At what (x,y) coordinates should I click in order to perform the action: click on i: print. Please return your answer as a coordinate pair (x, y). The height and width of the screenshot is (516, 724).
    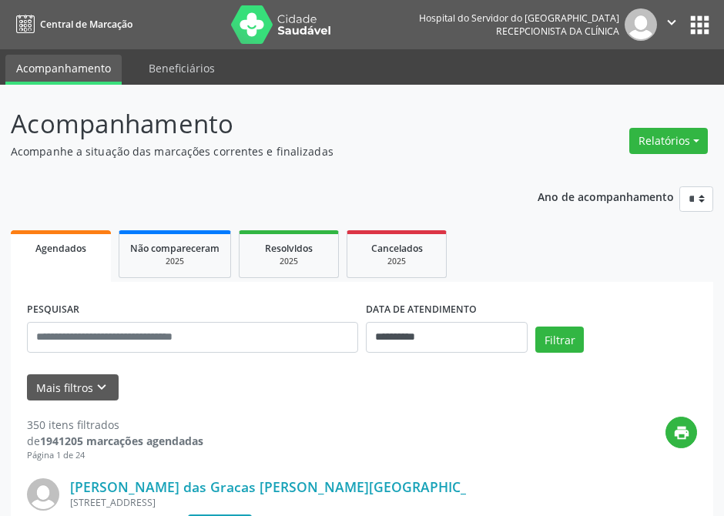
    Looking at the image, I should click on (681, 433).